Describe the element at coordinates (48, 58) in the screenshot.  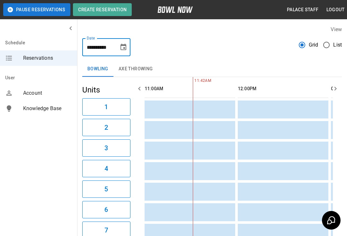
I see `span: Reservations` at that location.